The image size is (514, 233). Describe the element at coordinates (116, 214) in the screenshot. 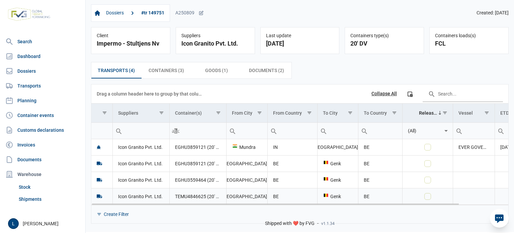

I see `div: Create Filter` at that location.